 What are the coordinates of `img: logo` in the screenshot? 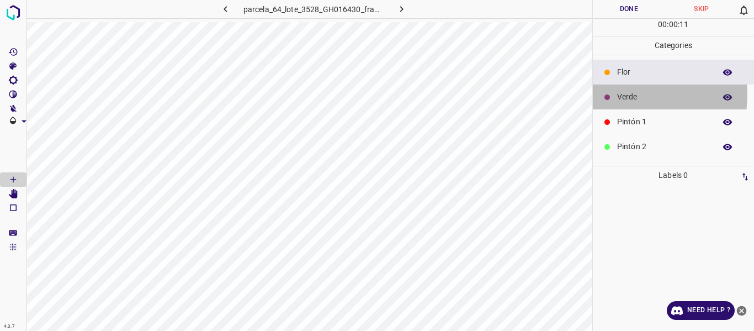 It's located at (13, 13).